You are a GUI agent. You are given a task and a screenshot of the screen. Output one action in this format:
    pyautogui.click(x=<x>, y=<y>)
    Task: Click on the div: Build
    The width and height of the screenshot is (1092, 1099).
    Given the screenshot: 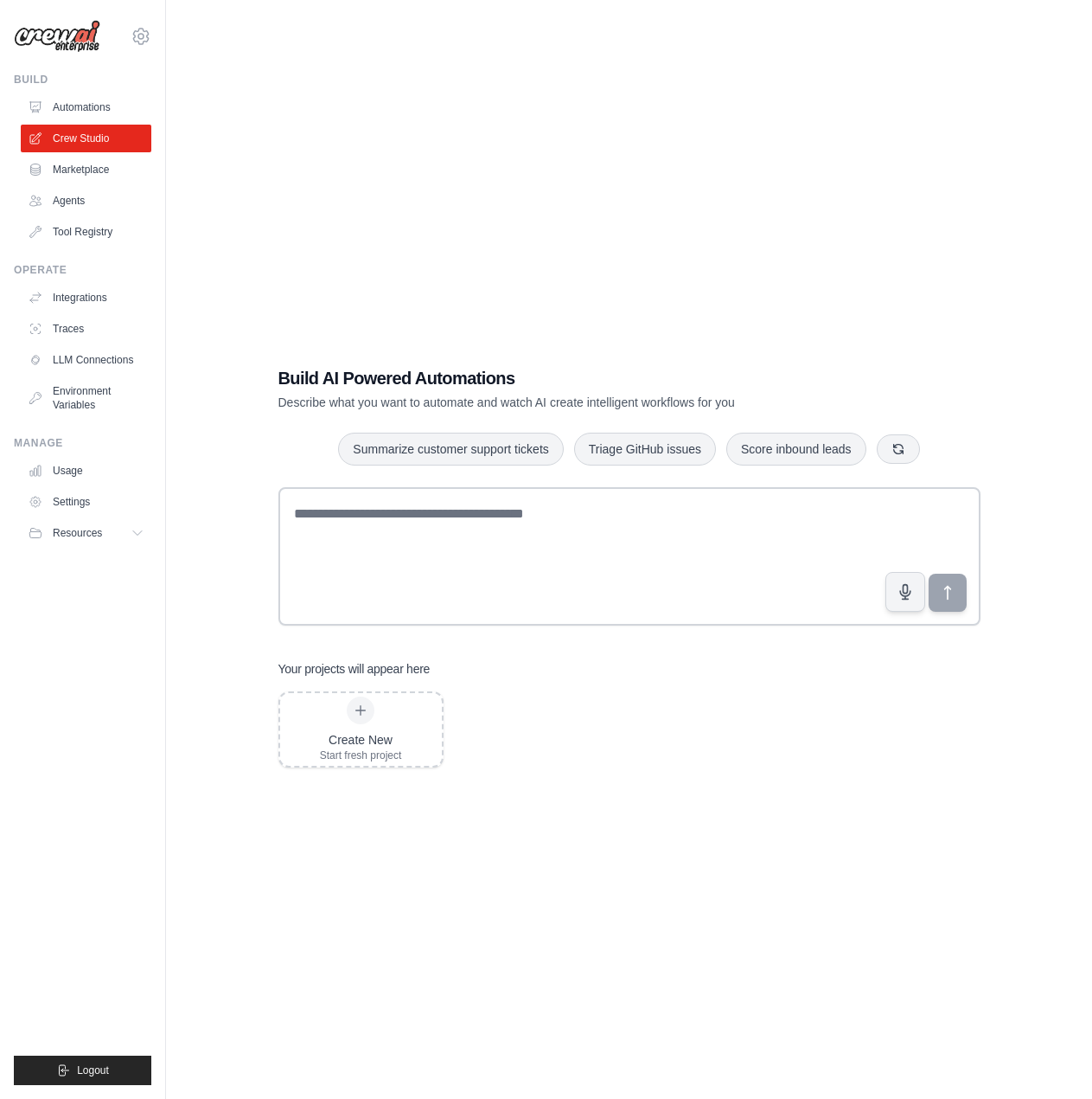 What is the action you would take?
    pyautogui.click(x=82, y=79)
    